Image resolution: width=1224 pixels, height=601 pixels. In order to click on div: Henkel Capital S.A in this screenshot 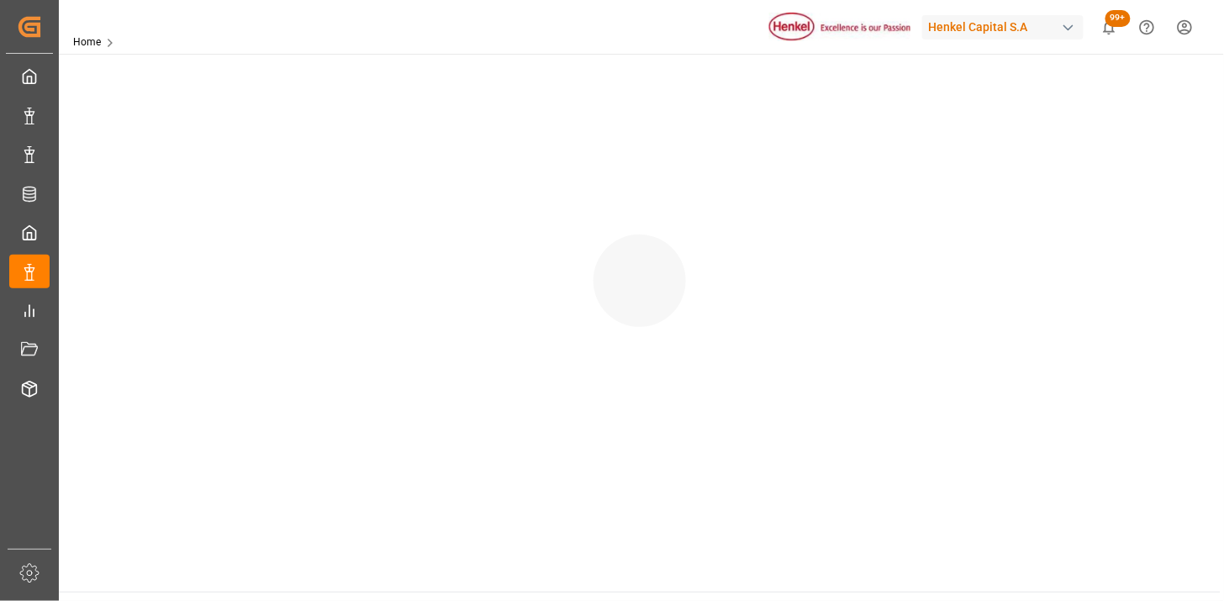, I will do `click(1003, 27)`.